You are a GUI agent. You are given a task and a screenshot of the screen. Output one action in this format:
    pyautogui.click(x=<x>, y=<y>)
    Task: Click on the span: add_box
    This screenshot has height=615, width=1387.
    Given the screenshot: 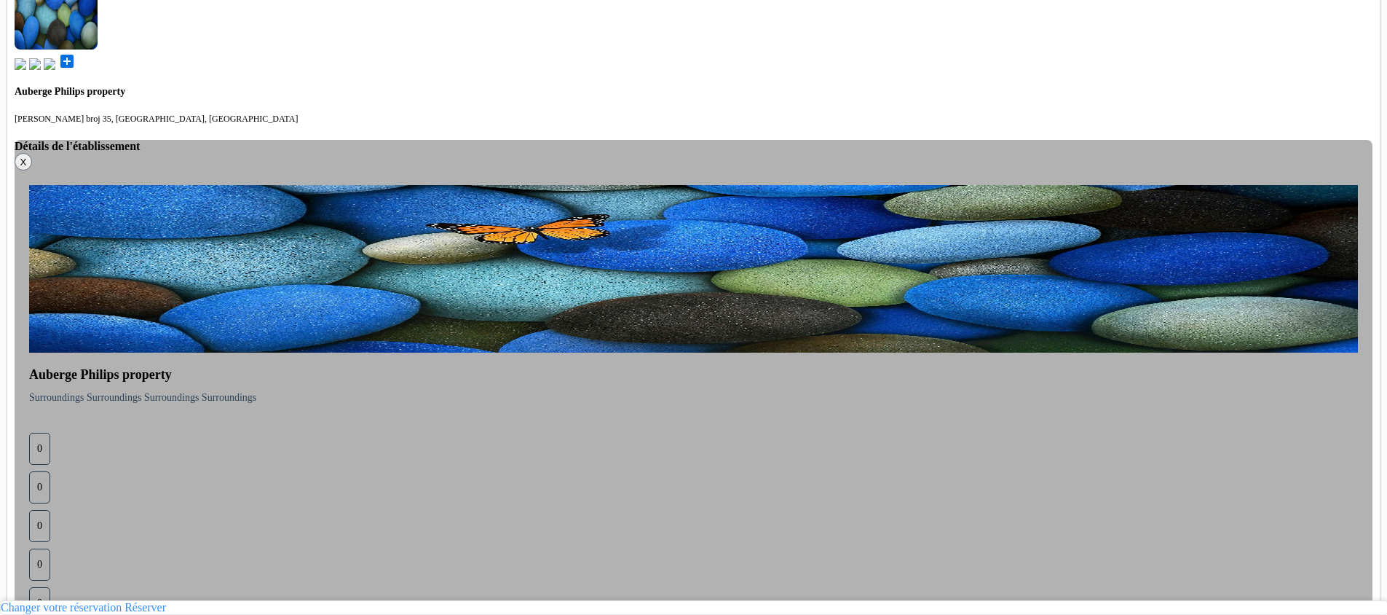 What is the action you would take?
    pyautogui.click(x=67, y=61)
    